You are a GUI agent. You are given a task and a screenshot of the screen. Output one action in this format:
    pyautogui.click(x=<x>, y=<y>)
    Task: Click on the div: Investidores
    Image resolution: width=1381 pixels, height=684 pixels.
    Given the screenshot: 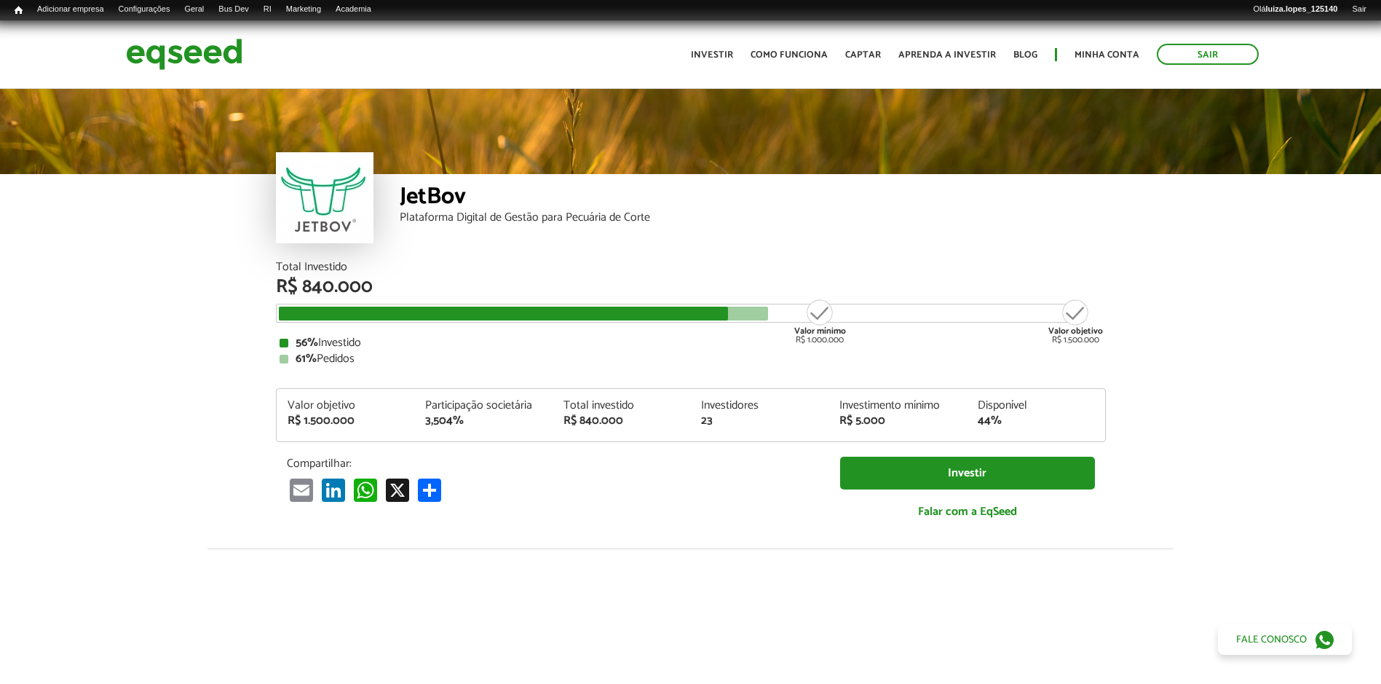 What is the action you would take?
    pyautogui.click(x=760, y=406)
    